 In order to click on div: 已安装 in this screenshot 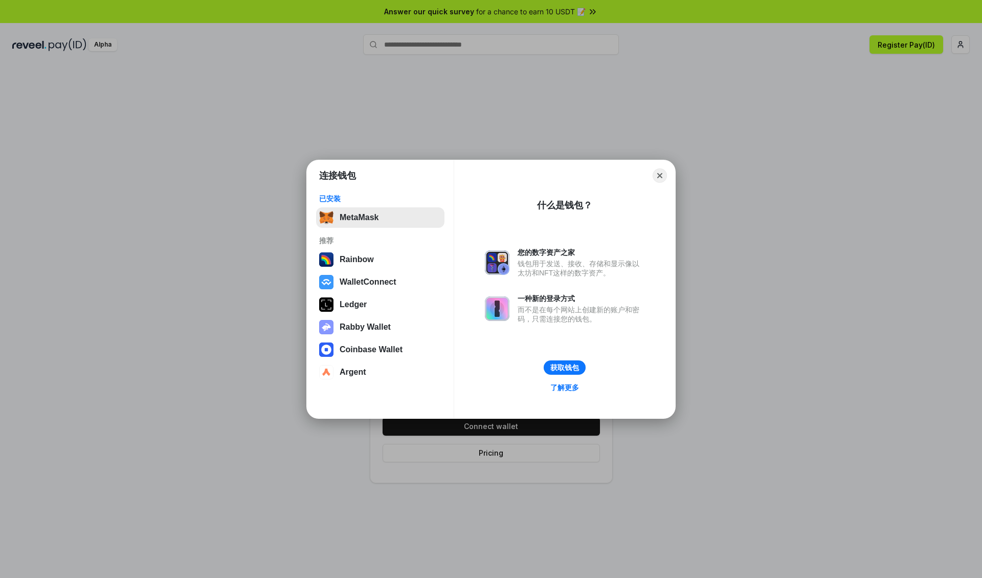, I will do `click(380, 199)`.